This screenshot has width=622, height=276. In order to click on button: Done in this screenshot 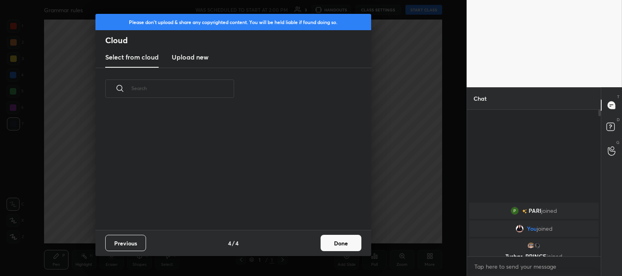, I will do `click(341, 243)`.